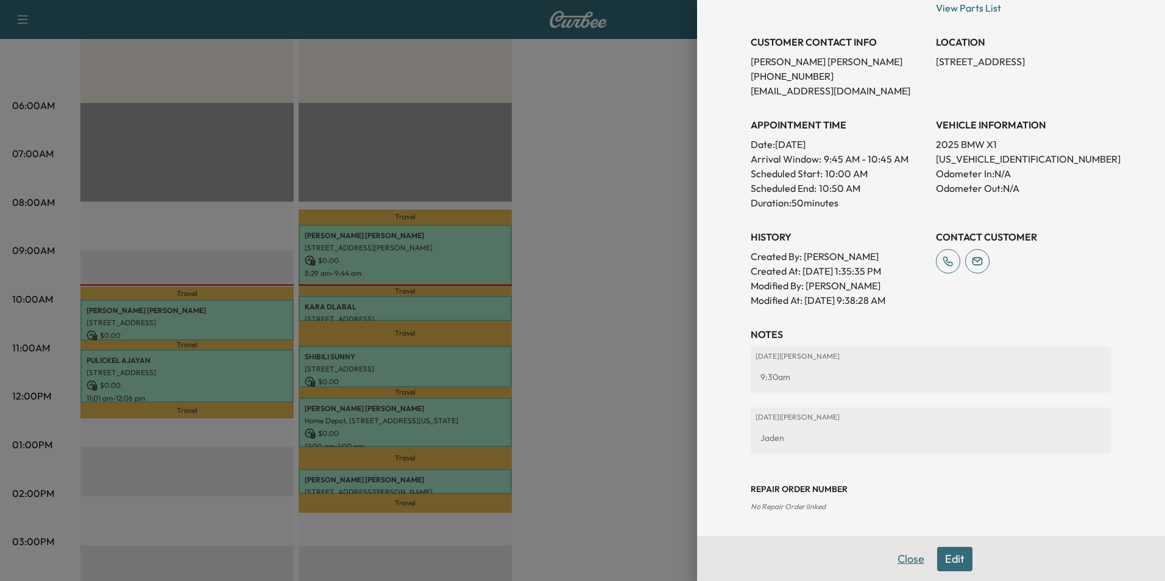 The height and width of the screenshot is (581, 1165). What do you see at coordinates (839, 237) in the screenshot?
I see `h3: History` at bounding box center [839, 237].